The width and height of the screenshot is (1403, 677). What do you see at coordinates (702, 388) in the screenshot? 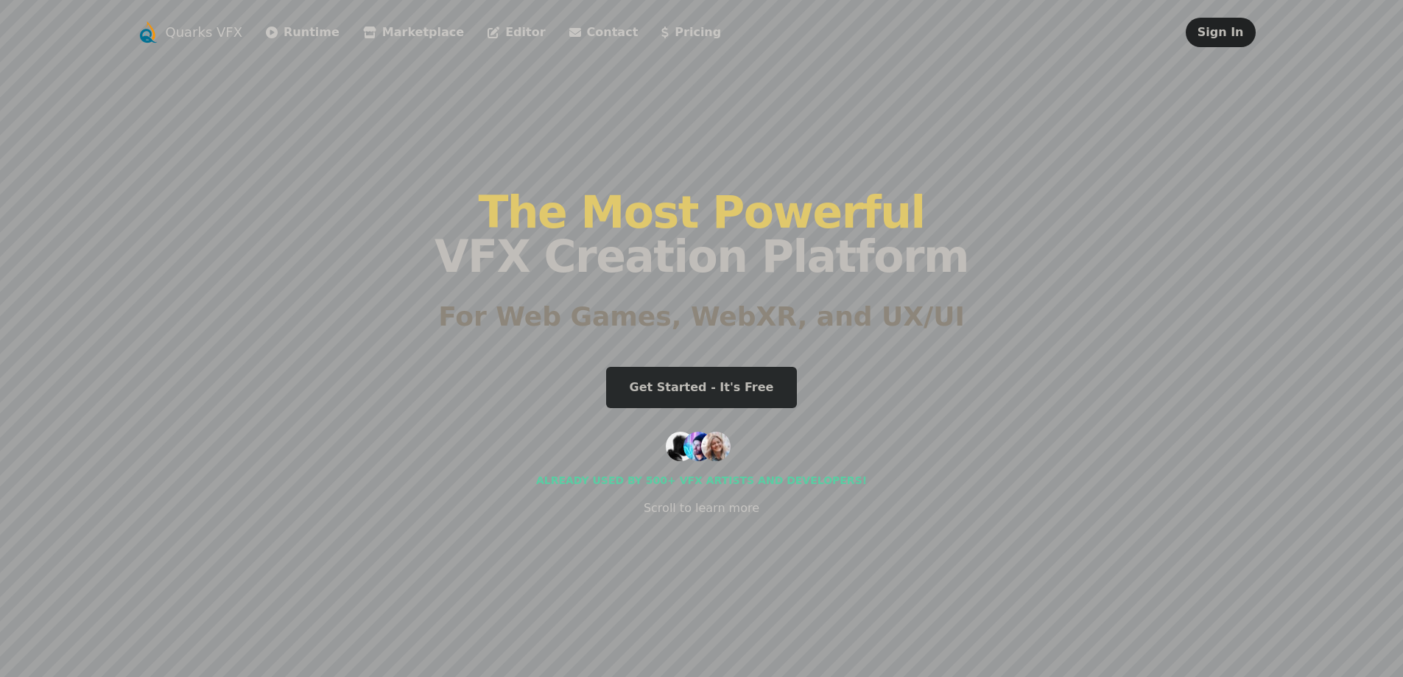
I see `a: Get Started - It's Free` at bounding box center [702, 388].